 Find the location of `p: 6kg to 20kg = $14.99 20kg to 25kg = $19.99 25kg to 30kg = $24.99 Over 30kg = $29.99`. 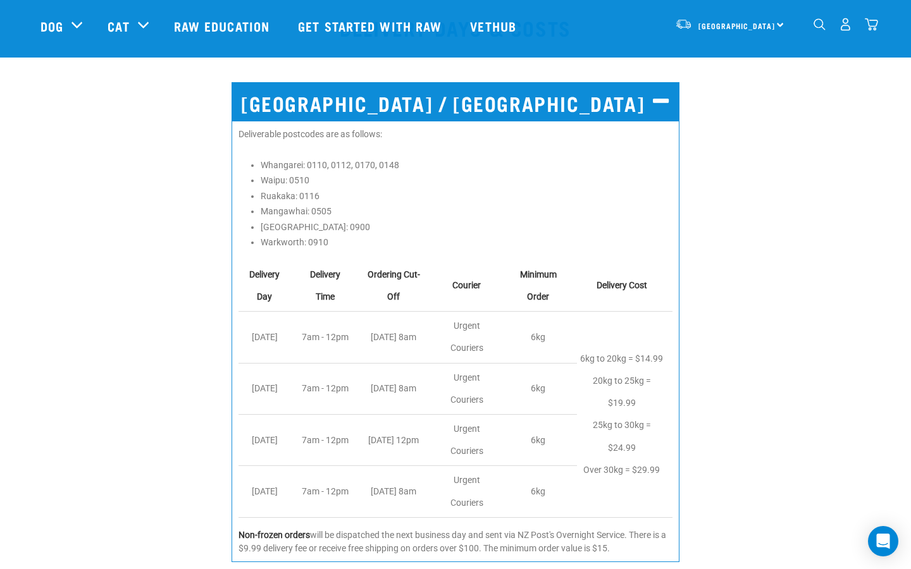

p: 6kg to 20kg = $14.99 20kg to 25kg = $19.99 25kg to 30kg = $24.99 Over 30kg = $29.99 is located at coordinates (621, 414).